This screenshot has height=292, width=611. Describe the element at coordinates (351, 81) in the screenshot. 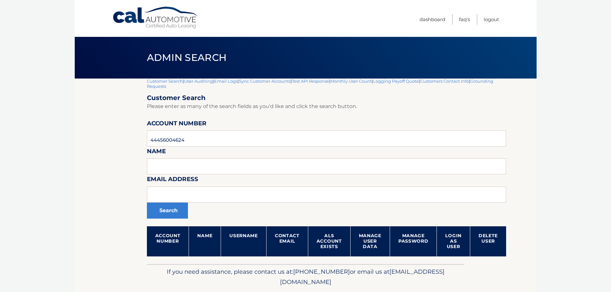

I see `a: Monthly User Count` at that location.